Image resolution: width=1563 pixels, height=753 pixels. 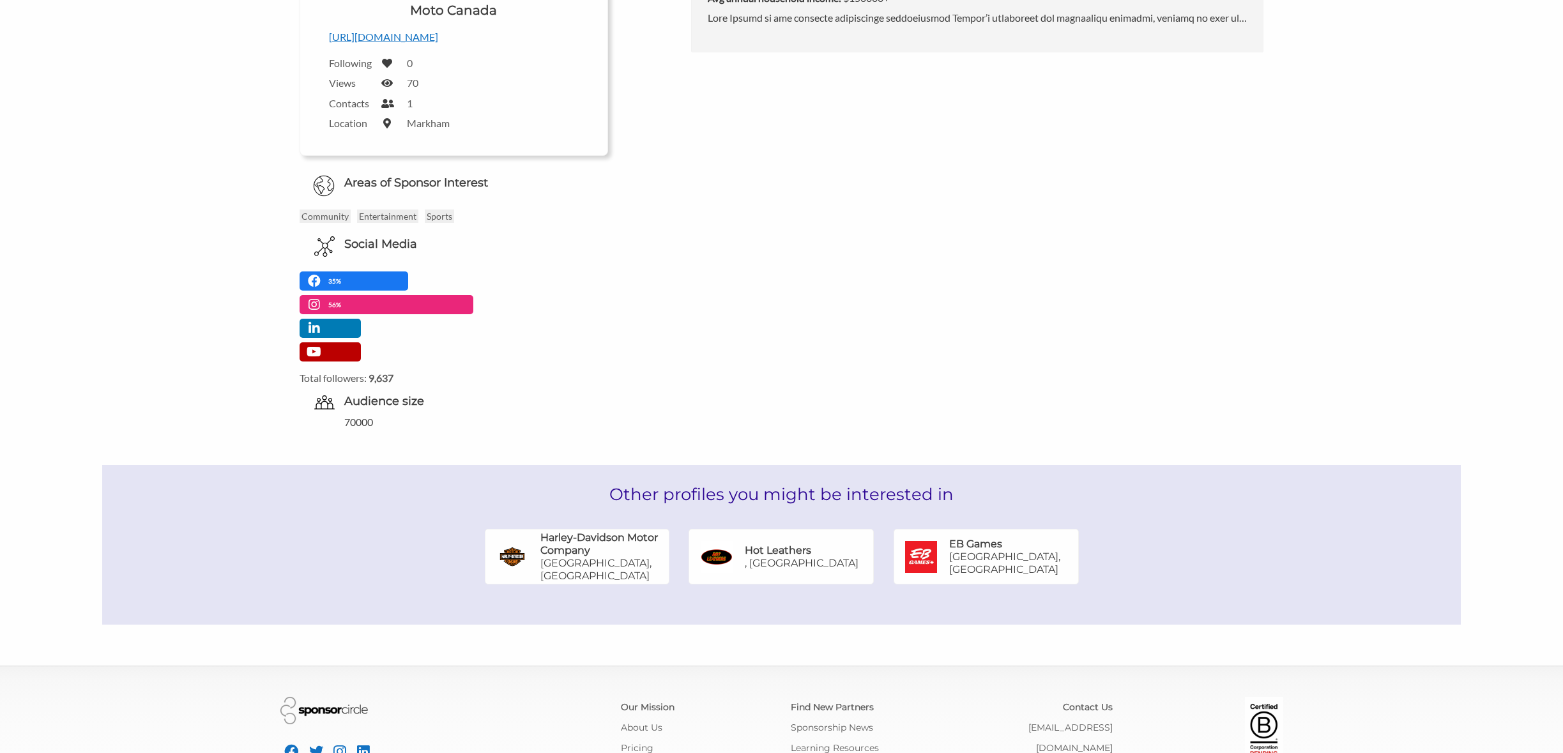 I want to click on p: 56%, so click(x=336, y=305).